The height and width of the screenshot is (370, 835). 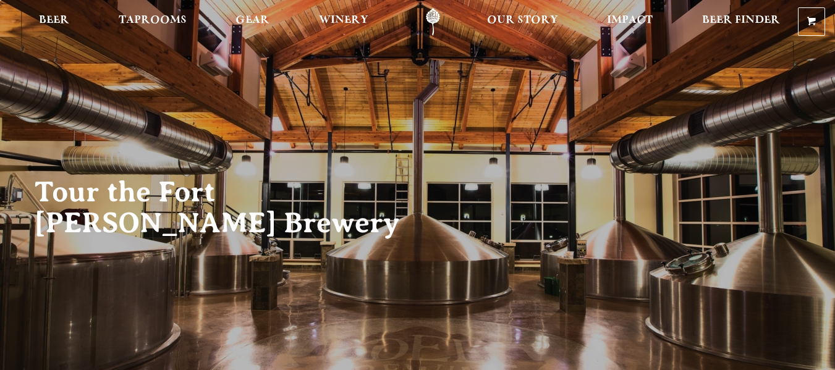 What do you see at coordinates (741, 20) in the screenshot?
I see `span: Beer Finder` at bounding box center [741, 20].